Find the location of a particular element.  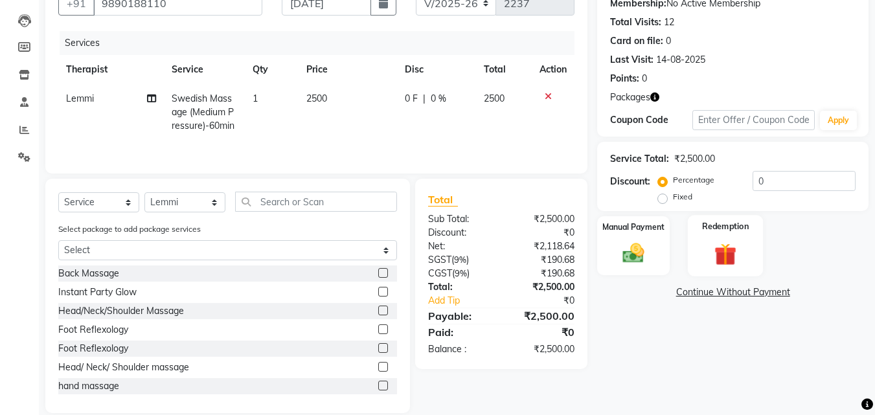

div: Coupon Code is located at coordinates (651, 120).